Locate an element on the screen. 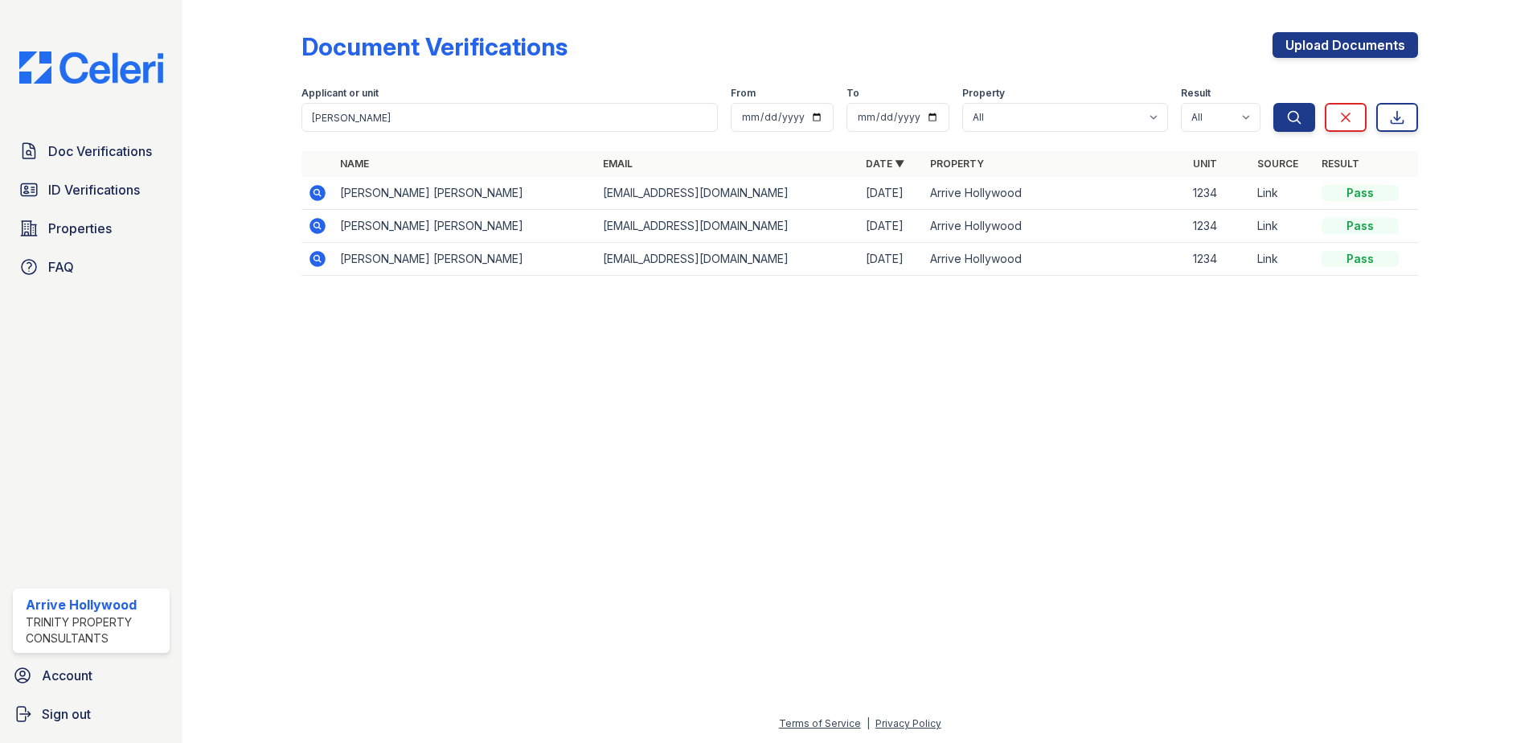 Image resolution: width=1537 pixels, height=743 pixels. span: Doc Verifications is located at coordinates (100, 151).